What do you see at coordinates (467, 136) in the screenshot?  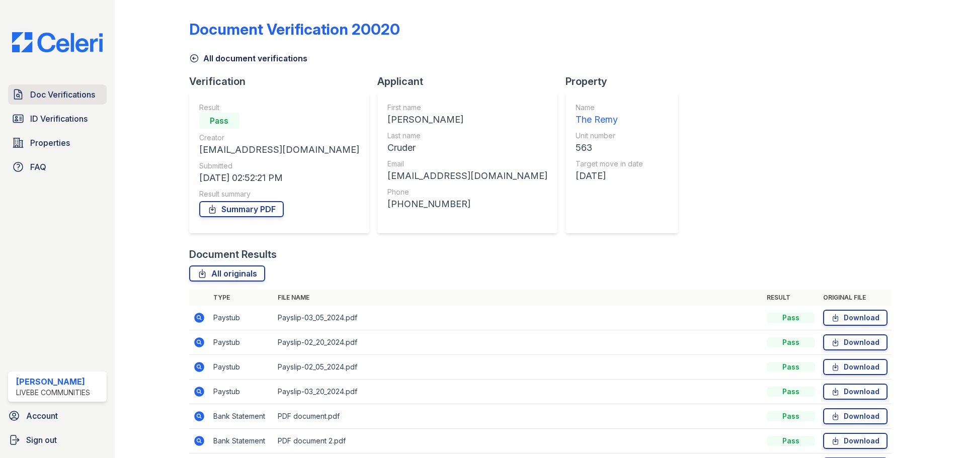 I see `div: Last name` at bounding box center [467, 136].